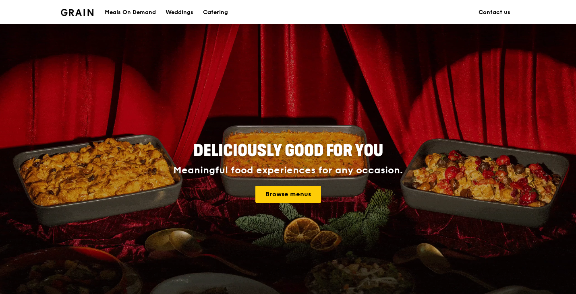 Image resolution: width=576 pixels, height=294 pixels. I want to click on a: Catering, so click(215, 12).